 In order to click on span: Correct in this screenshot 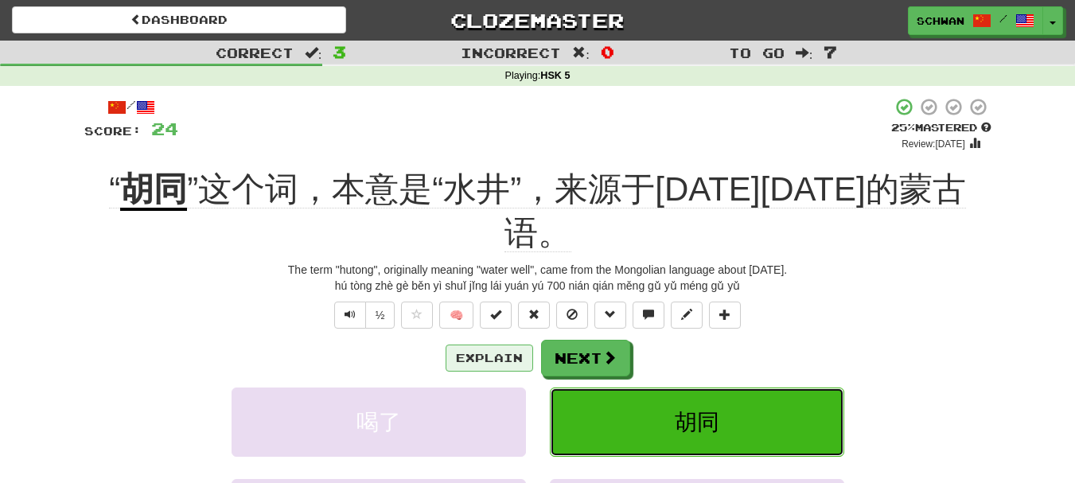, I will do `click(255, 53)`.